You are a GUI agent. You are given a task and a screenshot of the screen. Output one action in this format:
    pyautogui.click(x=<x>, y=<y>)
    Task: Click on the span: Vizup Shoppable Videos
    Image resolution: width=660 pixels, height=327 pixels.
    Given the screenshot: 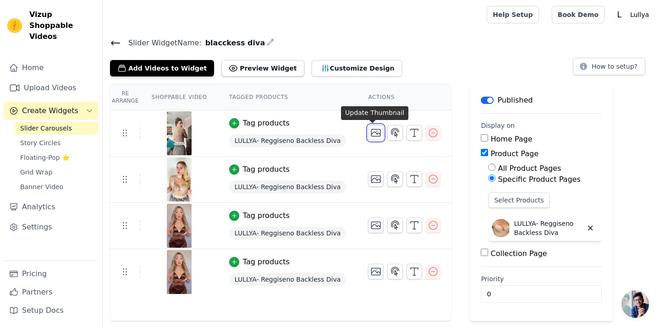 What is the action you would take?
    pyautogui.click(x=62, y=26)
    